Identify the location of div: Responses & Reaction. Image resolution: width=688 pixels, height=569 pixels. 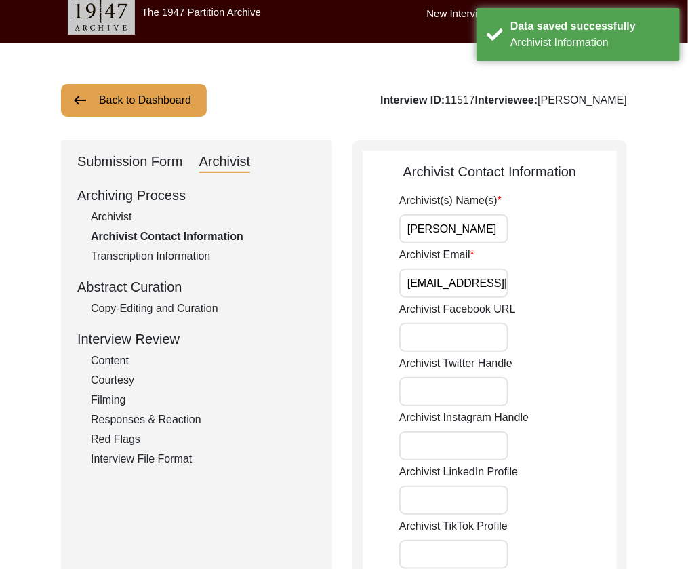
(203, 420).